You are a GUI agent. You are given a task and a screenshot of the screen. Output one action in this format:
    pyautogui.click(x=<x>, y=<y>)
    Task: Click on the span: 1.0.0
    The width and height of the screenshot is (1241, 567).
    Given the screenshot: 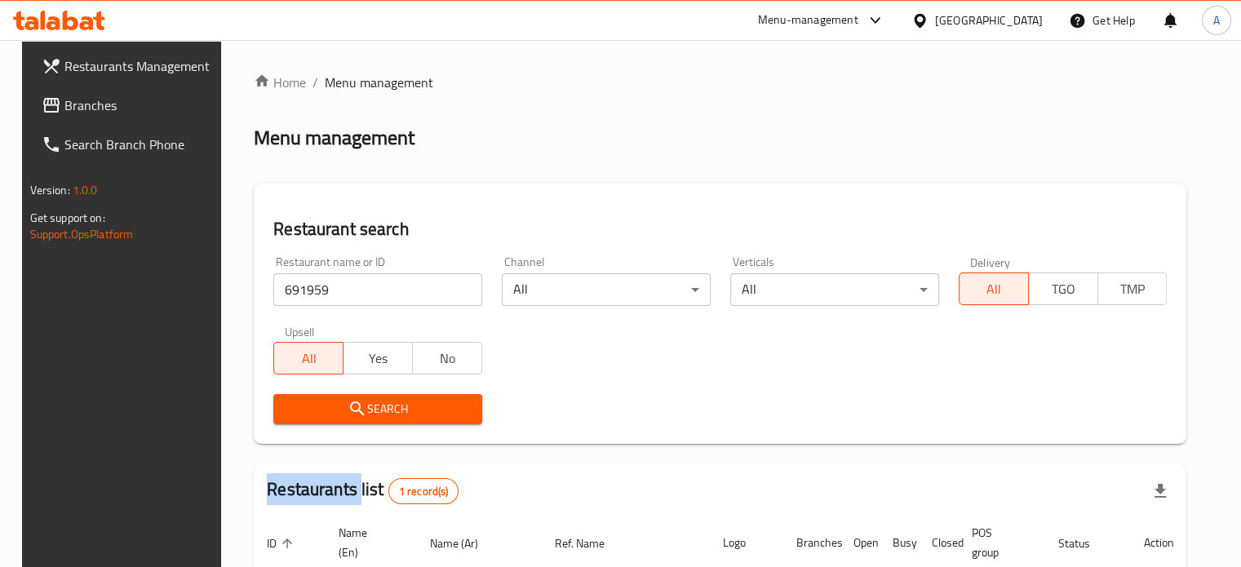 What is the action you would take?
    pyautogui.click(x=85, y=190)
    